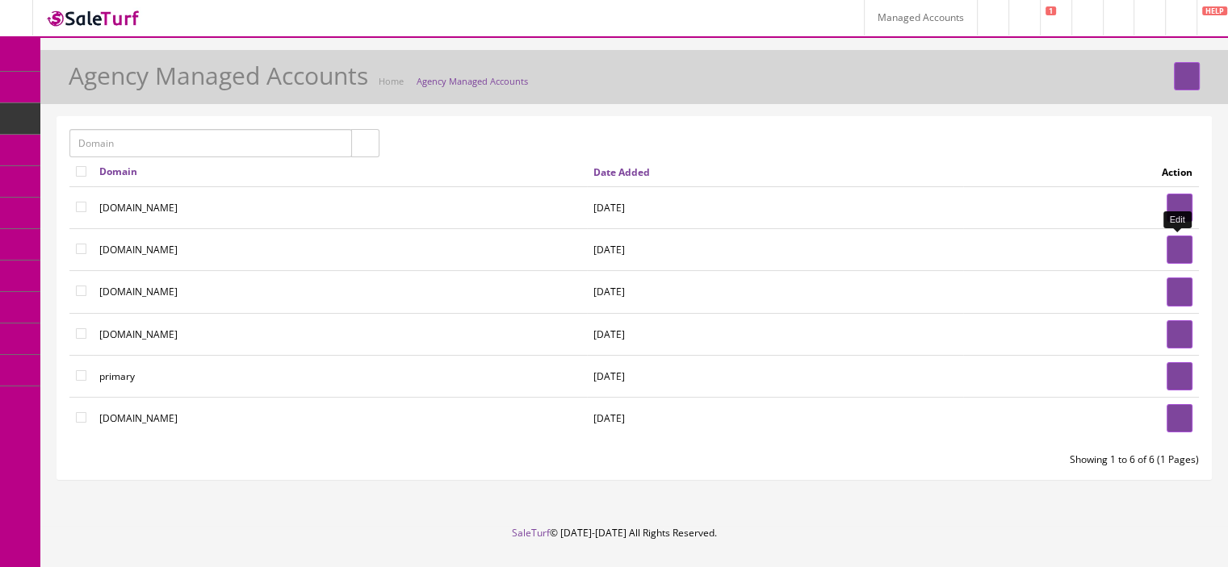  I want to click on a: Home, so click(391, 81).